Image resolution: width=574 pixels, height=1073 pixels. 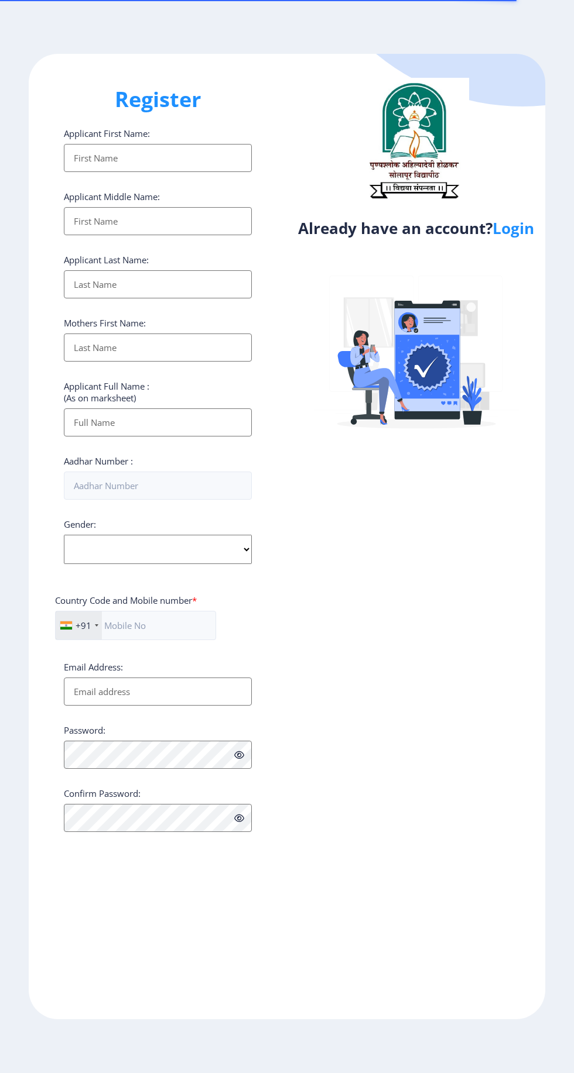 What do you see at coordinates (413, 140) in the screenshot?
I see `img: logo` at bounding box center [413, 140].